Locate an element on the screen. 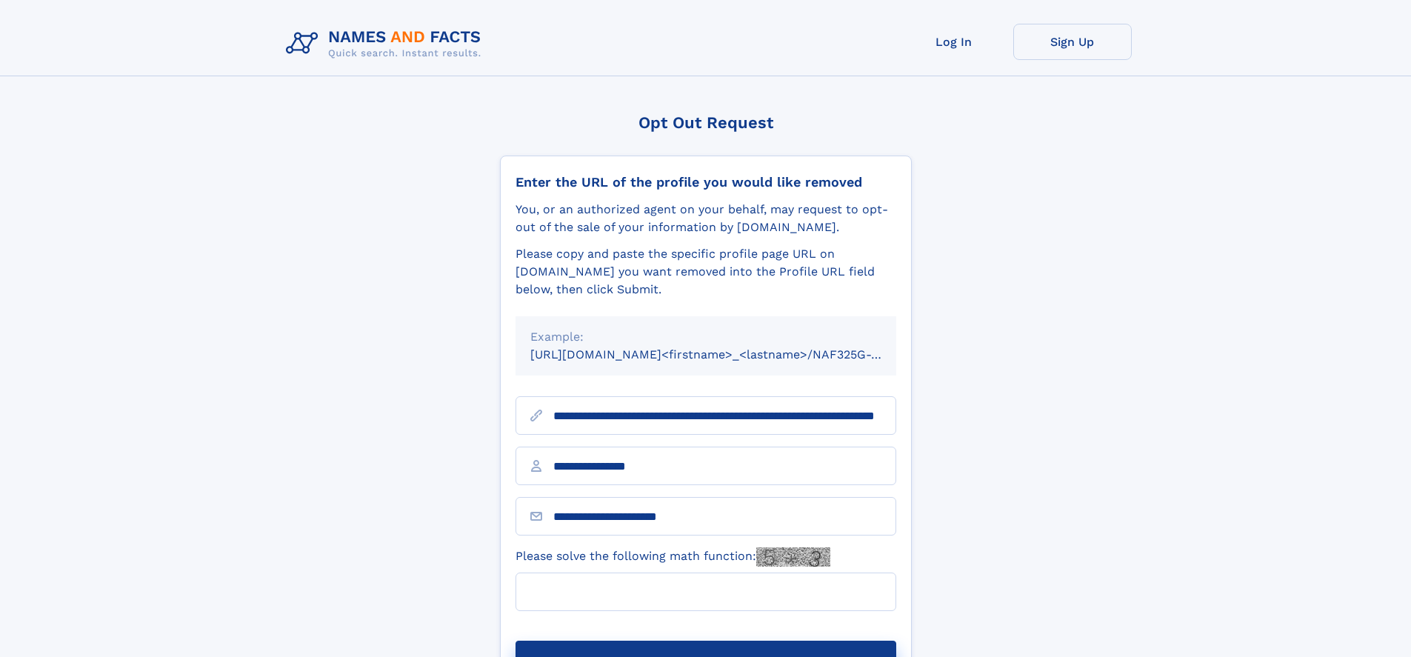 The height and width of the screenshot is (657, 1411). label: Please solve the following math function: is located at coordinates (673, 557).